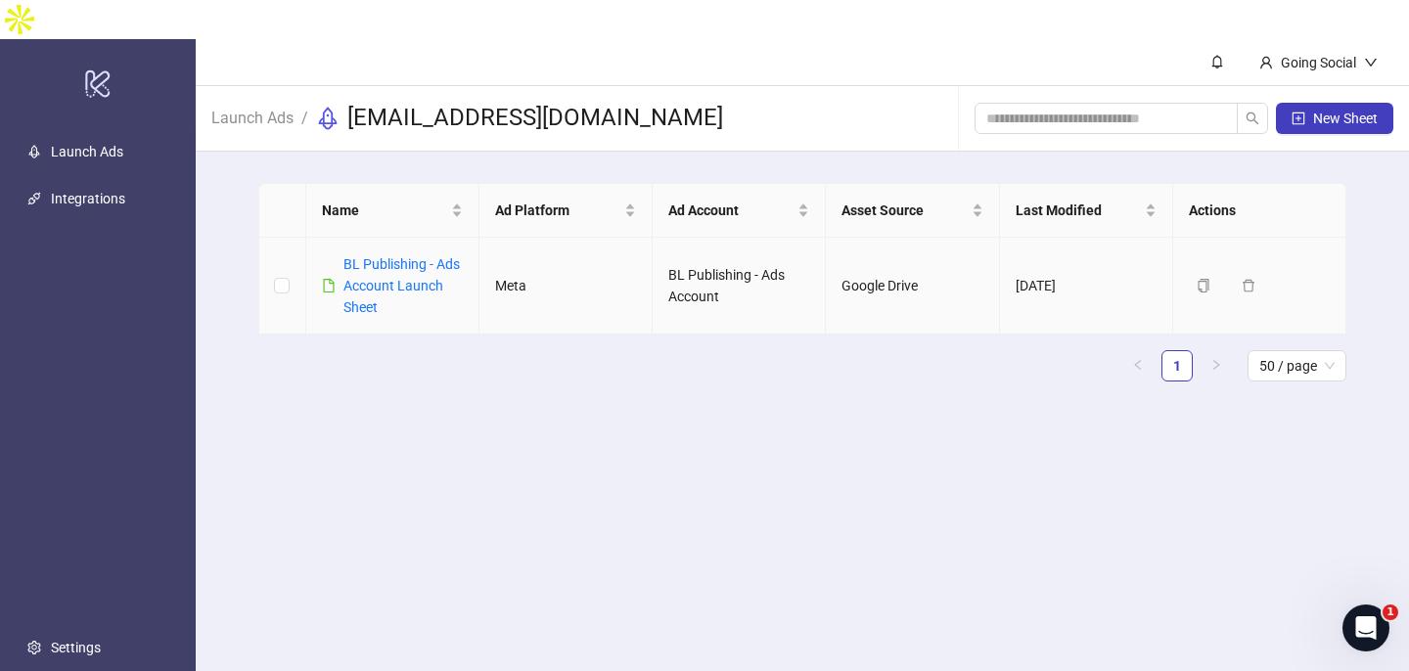 The image size is (1409, 671). I want to click on li: Next Page, so click(1216, 366).